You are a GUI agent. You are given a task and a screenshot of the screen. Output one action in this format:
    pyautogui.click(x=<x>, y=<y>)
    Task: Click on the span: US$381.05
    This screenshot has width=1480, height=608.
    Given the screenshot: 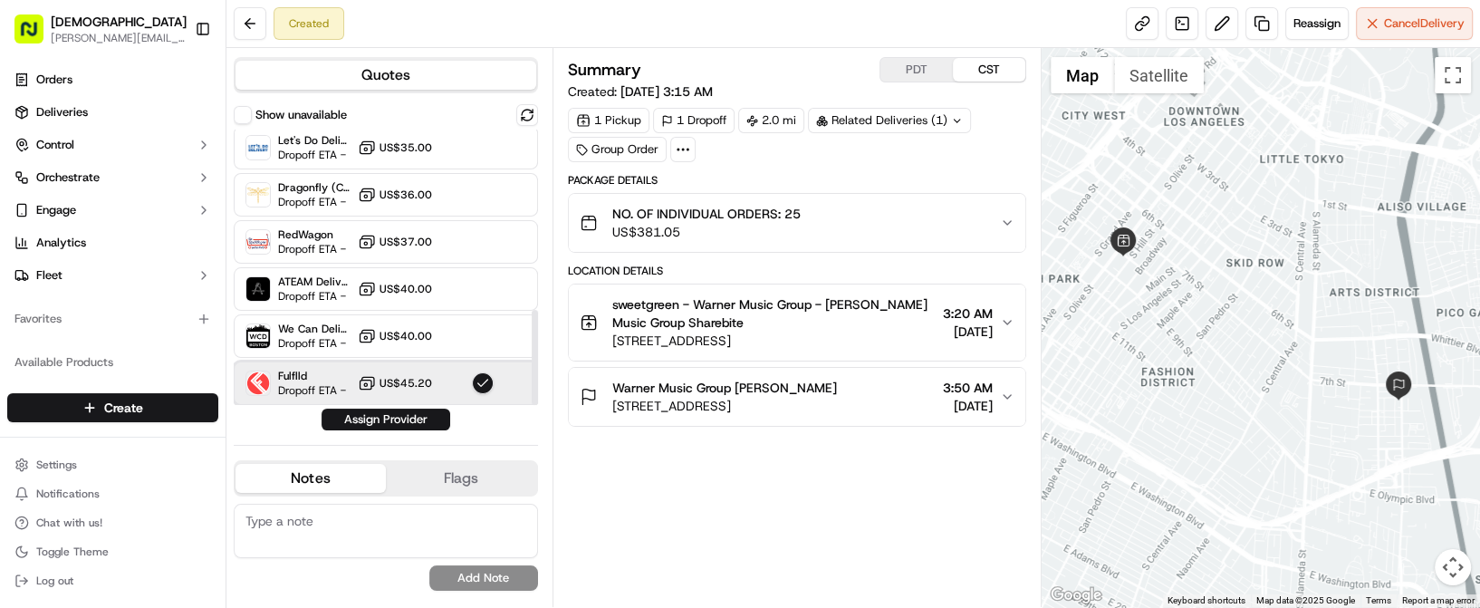 What is the action you would take?
    pyautogui.click(x=707, y=232)
    